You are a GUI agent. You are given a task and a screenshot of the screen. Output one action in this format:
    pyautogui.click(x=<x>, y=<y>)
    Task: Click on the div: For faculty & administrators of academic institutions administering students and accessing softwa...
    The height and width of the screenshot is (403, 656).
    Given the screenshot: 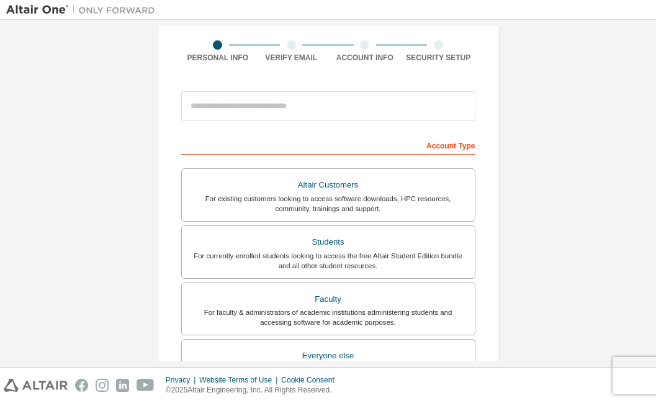 What is the action you would take?
    pyautogui.click(x=328, y=317)
    